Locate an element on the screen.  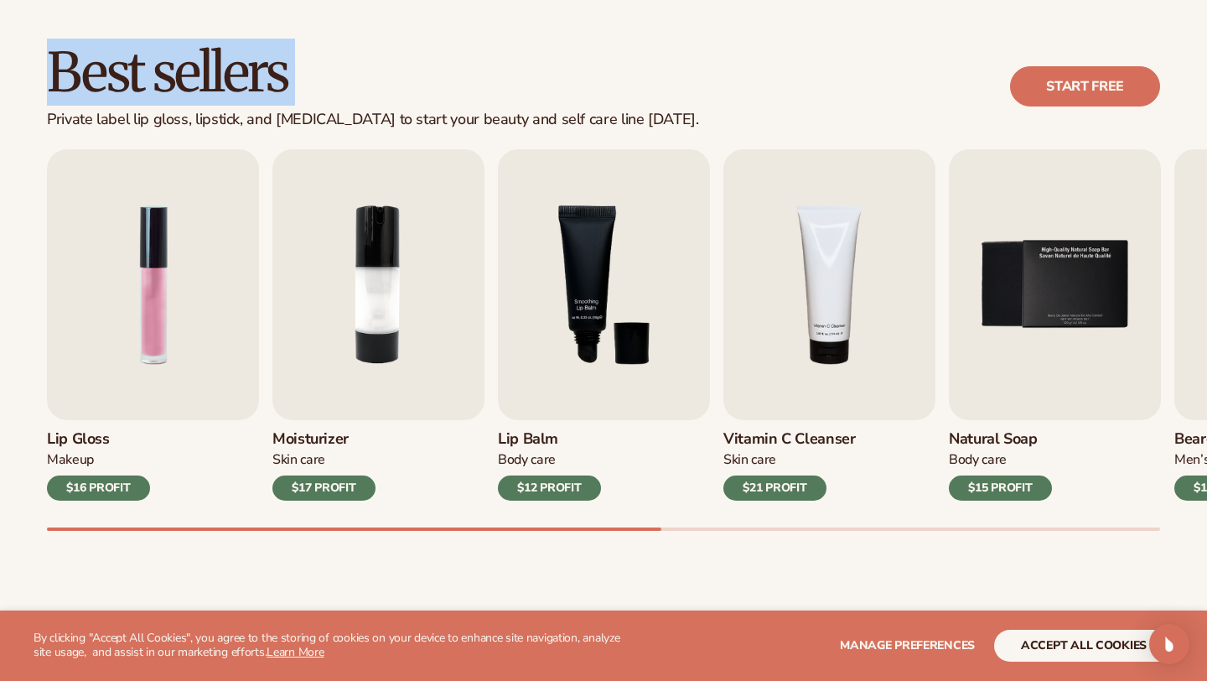
h3: Lip Balm is located at coordinates (549, 439).